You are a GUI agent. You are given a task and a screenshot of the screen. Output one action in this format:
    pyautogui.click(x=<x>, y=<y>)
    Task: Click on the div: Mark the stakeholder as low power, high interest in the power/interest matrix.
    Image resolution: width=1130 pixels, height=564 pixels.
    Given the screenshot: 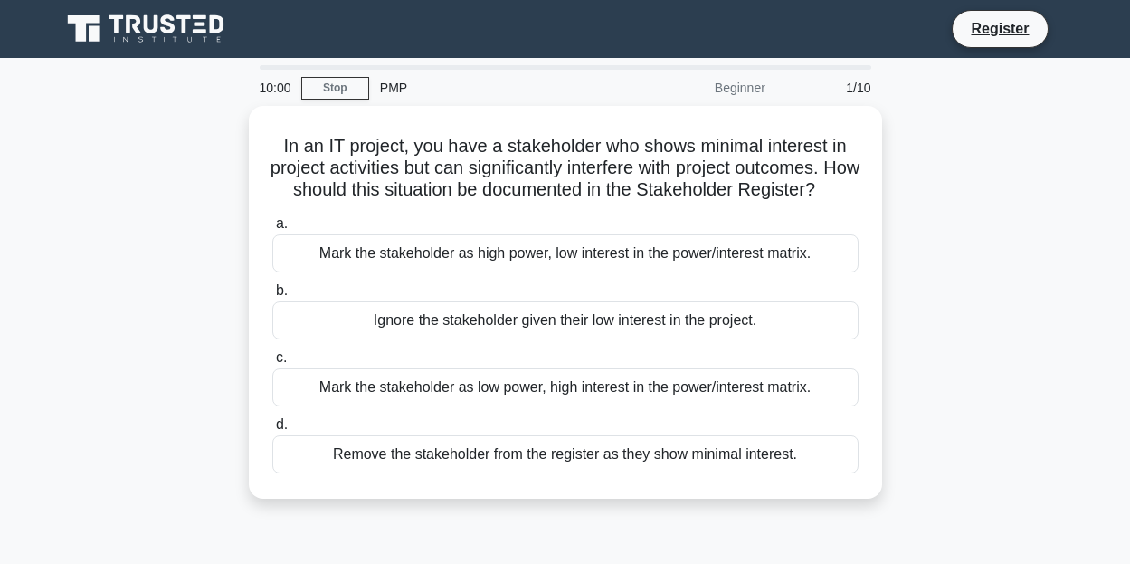 What is the action you would take?
    pyautogui.click(x=565, y=387)
    